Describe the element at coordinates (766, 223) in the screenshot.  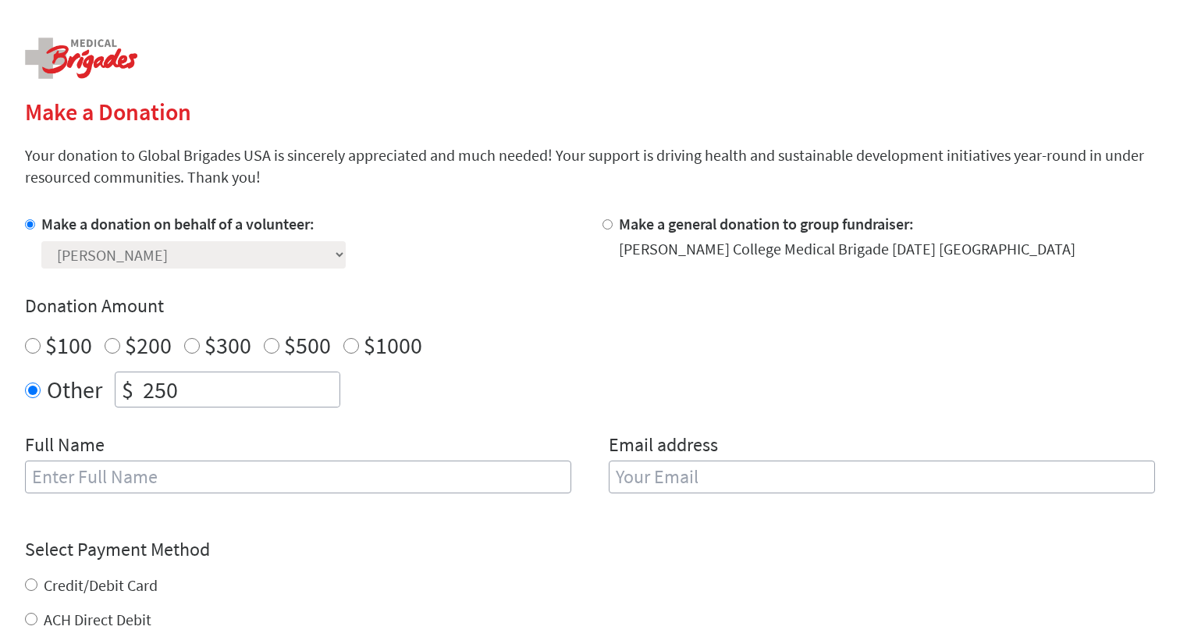
I see `label: Make a general donation to group fundraiser:` at that location.